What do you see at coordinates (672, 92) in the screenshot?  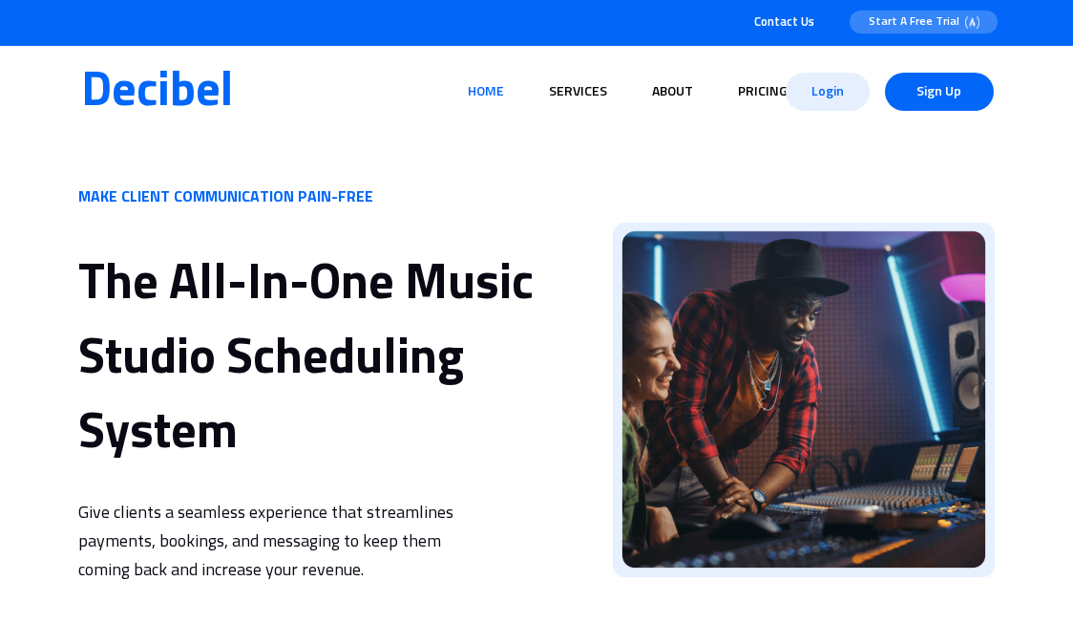 I see `a: About` at bounding box center [672, 92].